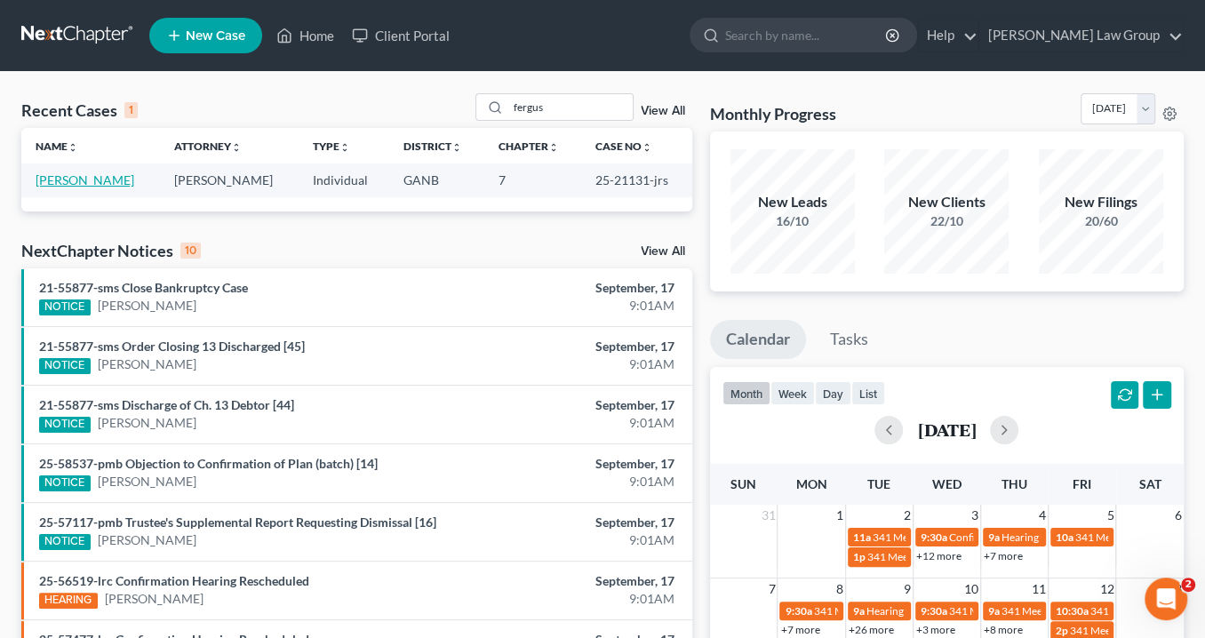 Image resolution: width=1205 pixels, height=638 pixels. Describe the element at coordinates (907, 515) in the screenshot. I see `span: 2` at that location.